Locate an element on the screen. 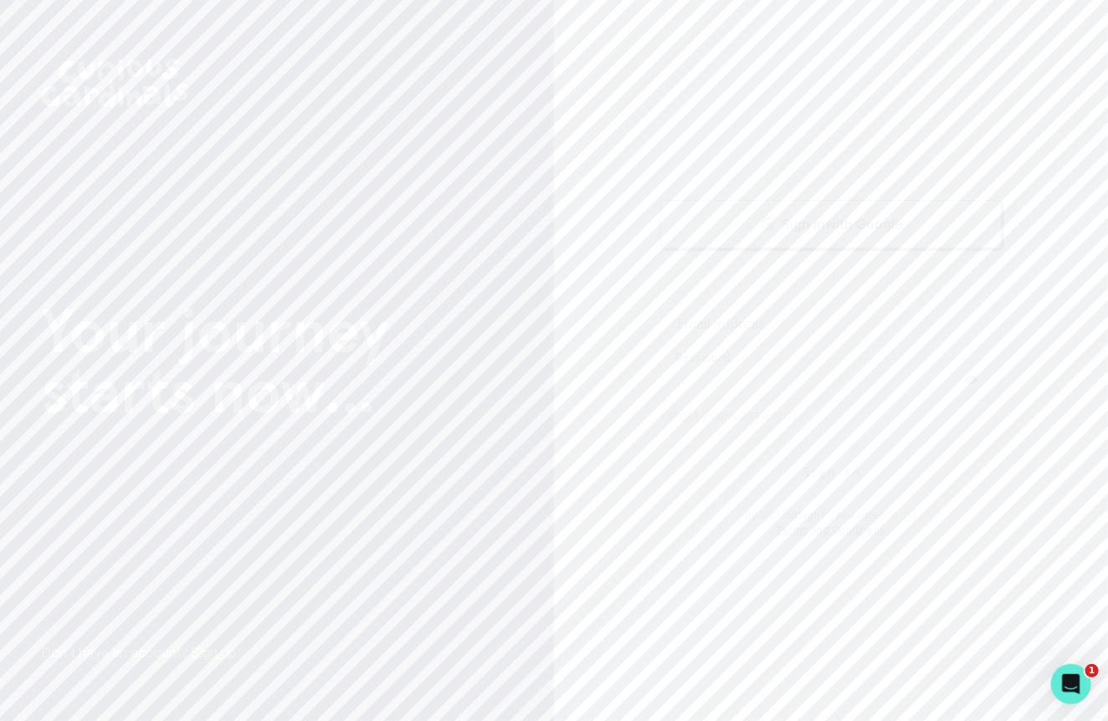 This screenshot has width=1108, height=721. p: OR is located at coordinates (831, 276).